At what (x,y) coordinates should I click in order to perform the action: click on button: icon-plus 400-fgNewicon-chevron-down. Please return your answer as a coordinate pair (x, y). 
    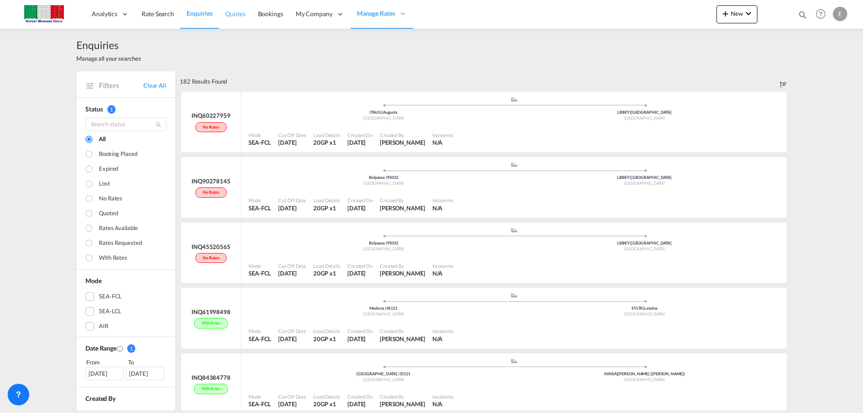
    Looking at the image, I should click on (737, 14).